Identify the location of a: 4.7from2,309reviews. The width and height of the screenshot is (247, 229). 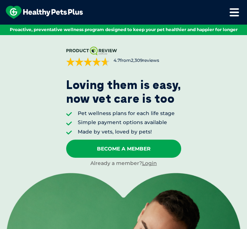
(124, 56).